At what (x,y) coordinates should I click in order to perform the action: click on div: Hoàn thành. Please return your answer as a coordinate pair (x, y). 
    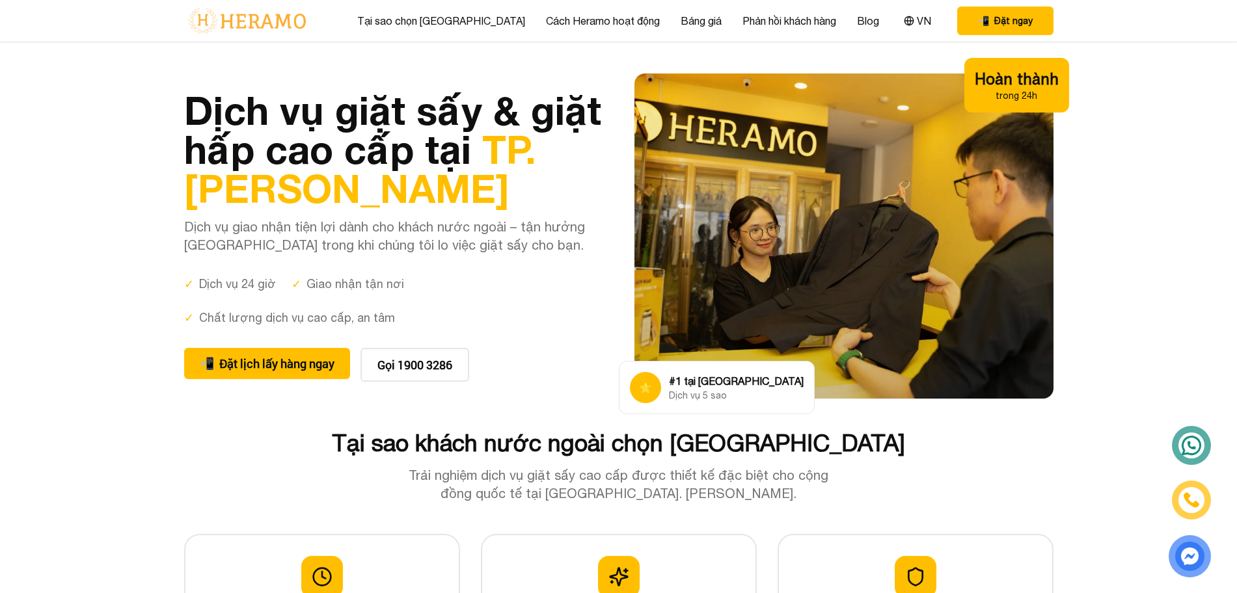
    Looking at the image, I should click on (1016, 79).